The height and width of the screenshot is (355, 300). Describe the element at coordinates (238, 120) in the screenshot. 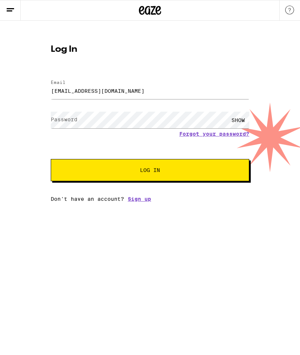

I see `div: SHOW` at that location.